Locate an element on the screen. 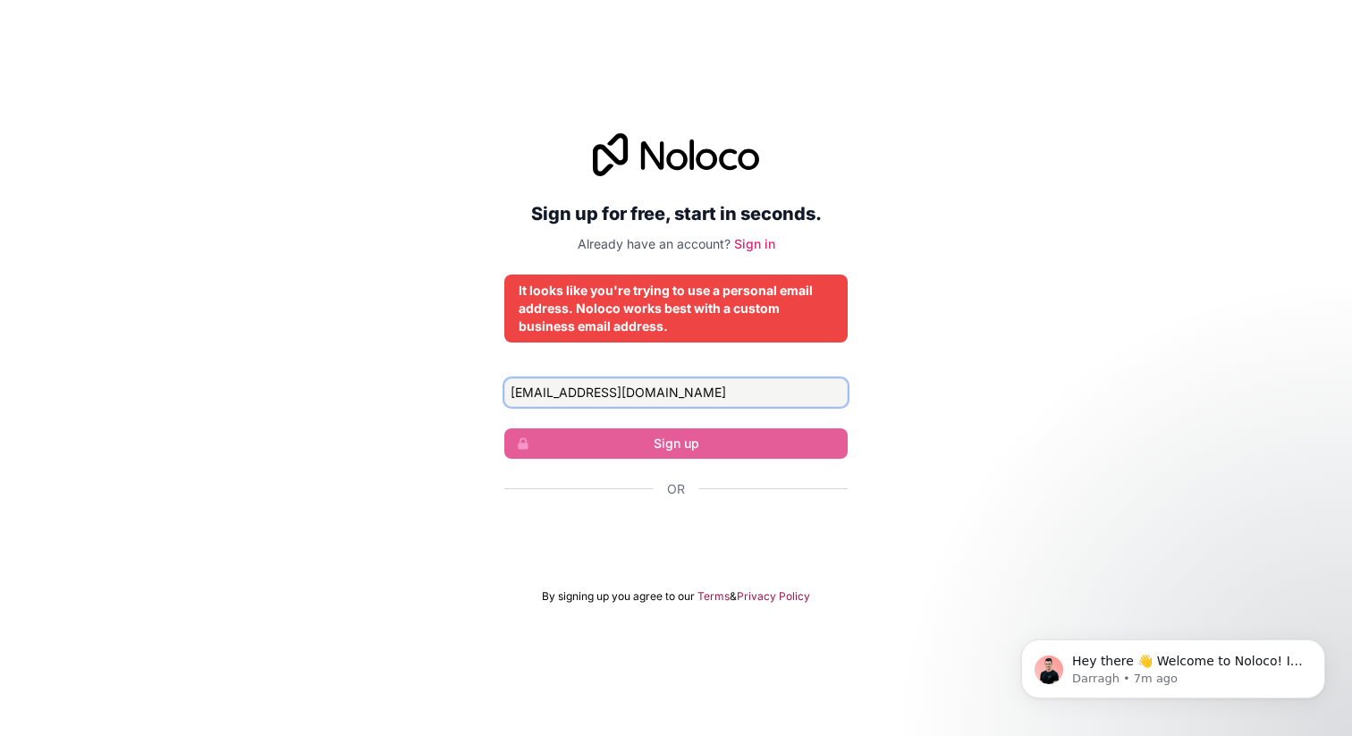 Image resolution: width=1352 pixels, height=736 pixels. p: Hey there 👋 Welcome to Noloco! If you have any questions, just reply to this message. [GEOGRAPHIC... is located at coordinates (193, 60).